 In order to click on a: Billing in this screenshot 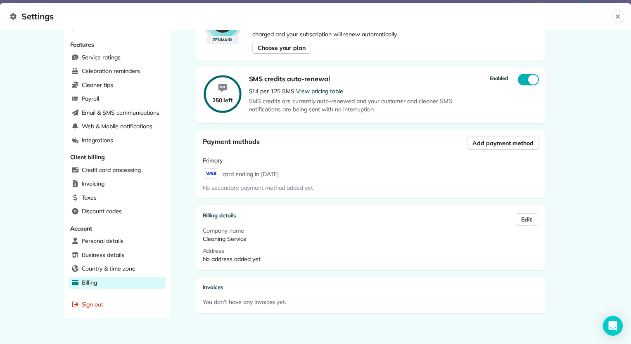, I will do `click(117, 283)`.